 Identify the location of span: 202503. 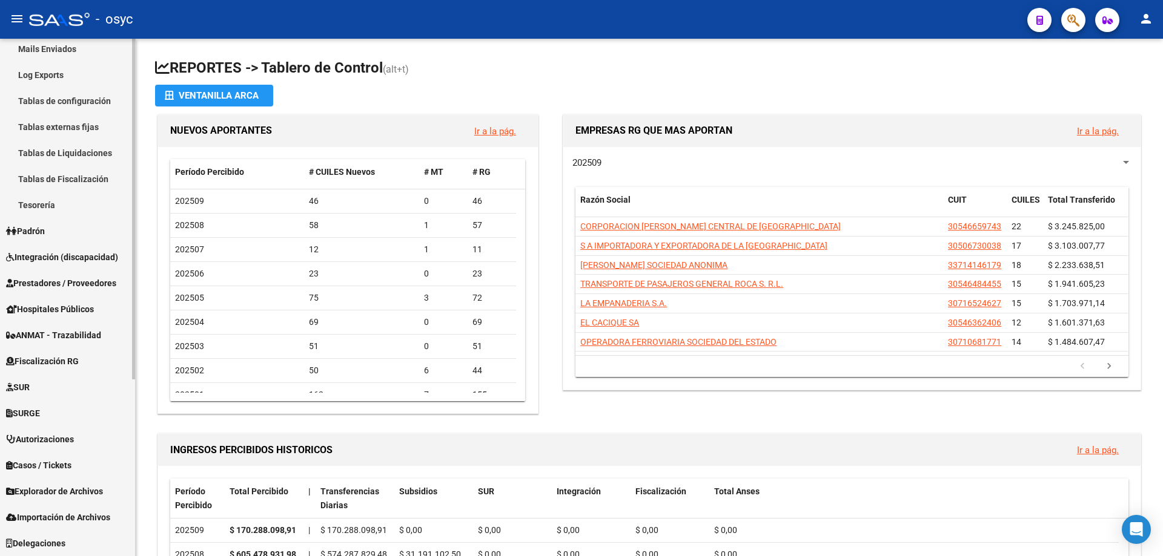
(190, 346).